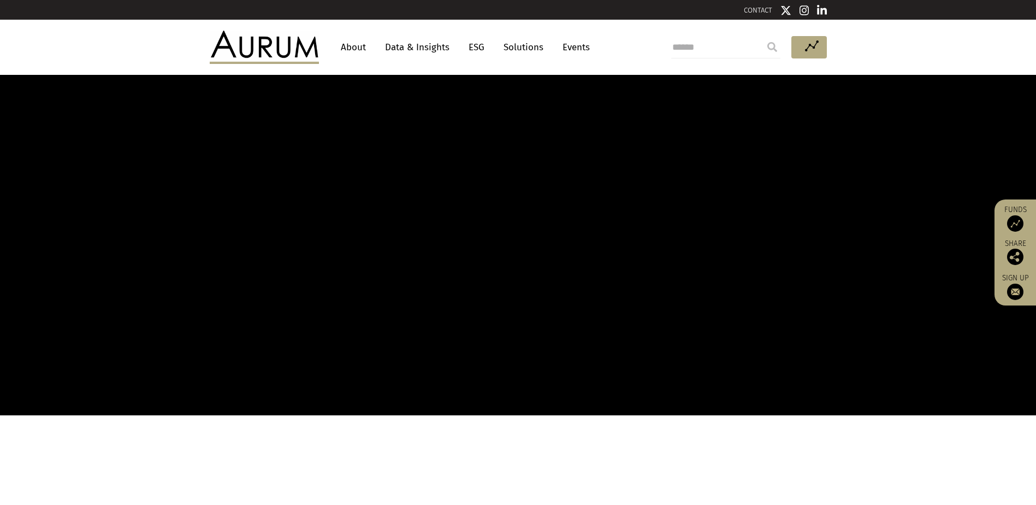 This screenshot has height=505, width=1036. What do you see at coordinates (523, 47) in the screenshot?
I see `a: Solutions` at bounding box center [523, 47].